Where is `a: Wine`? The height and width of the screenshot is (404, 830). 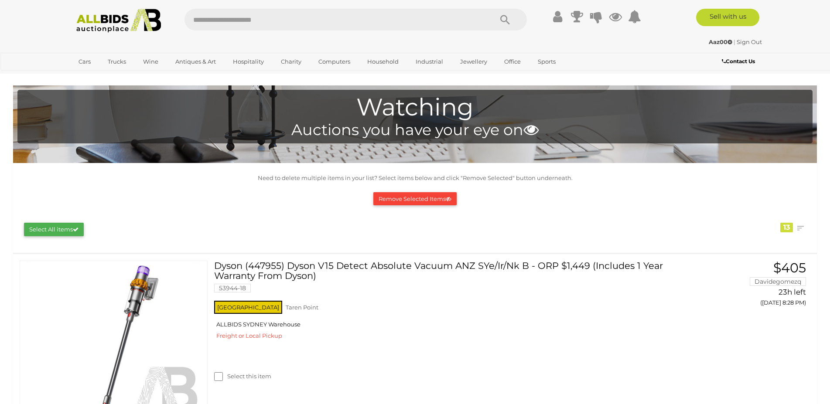 a: Wine is located at coordinates (150, 61).